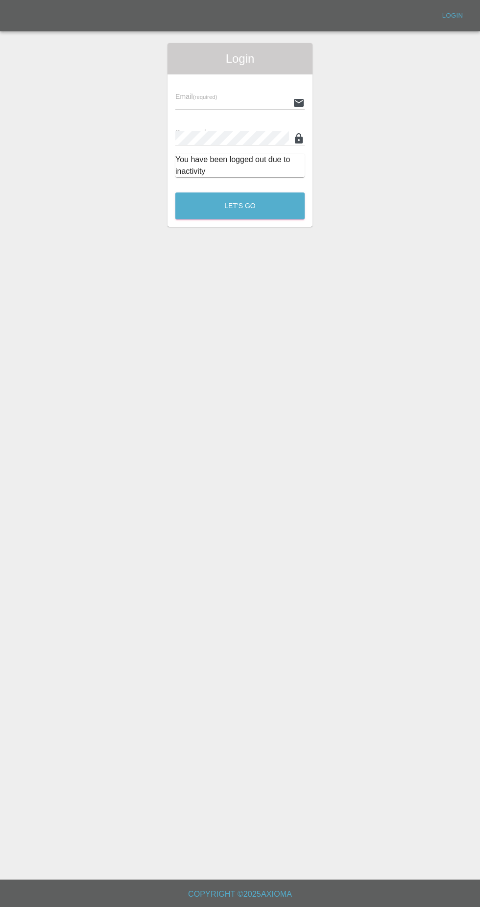 This screenshot has height=907, width=480. I want to click on button: Let's Go, so click(240, 206).